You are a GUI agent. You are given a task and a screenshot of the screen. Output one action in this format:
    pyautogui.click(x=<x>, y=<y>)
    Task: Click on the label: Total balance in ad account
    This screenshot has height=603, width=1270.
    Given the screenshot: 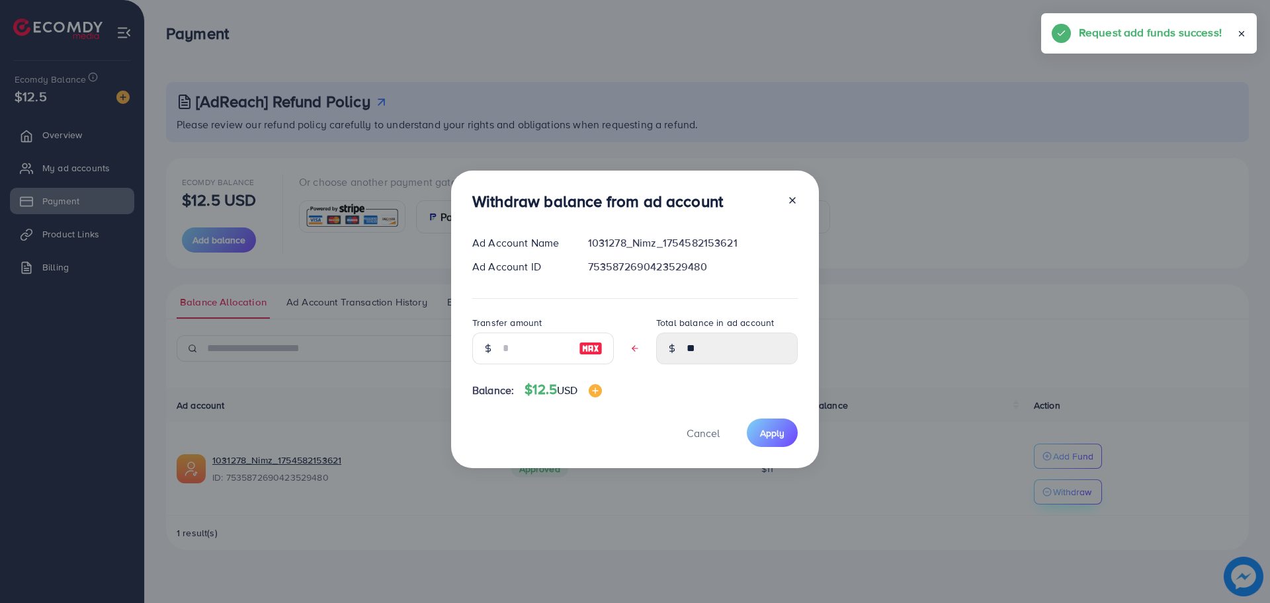 What is the action you would take?
    pyautogui.click(x=715, y=323)
    